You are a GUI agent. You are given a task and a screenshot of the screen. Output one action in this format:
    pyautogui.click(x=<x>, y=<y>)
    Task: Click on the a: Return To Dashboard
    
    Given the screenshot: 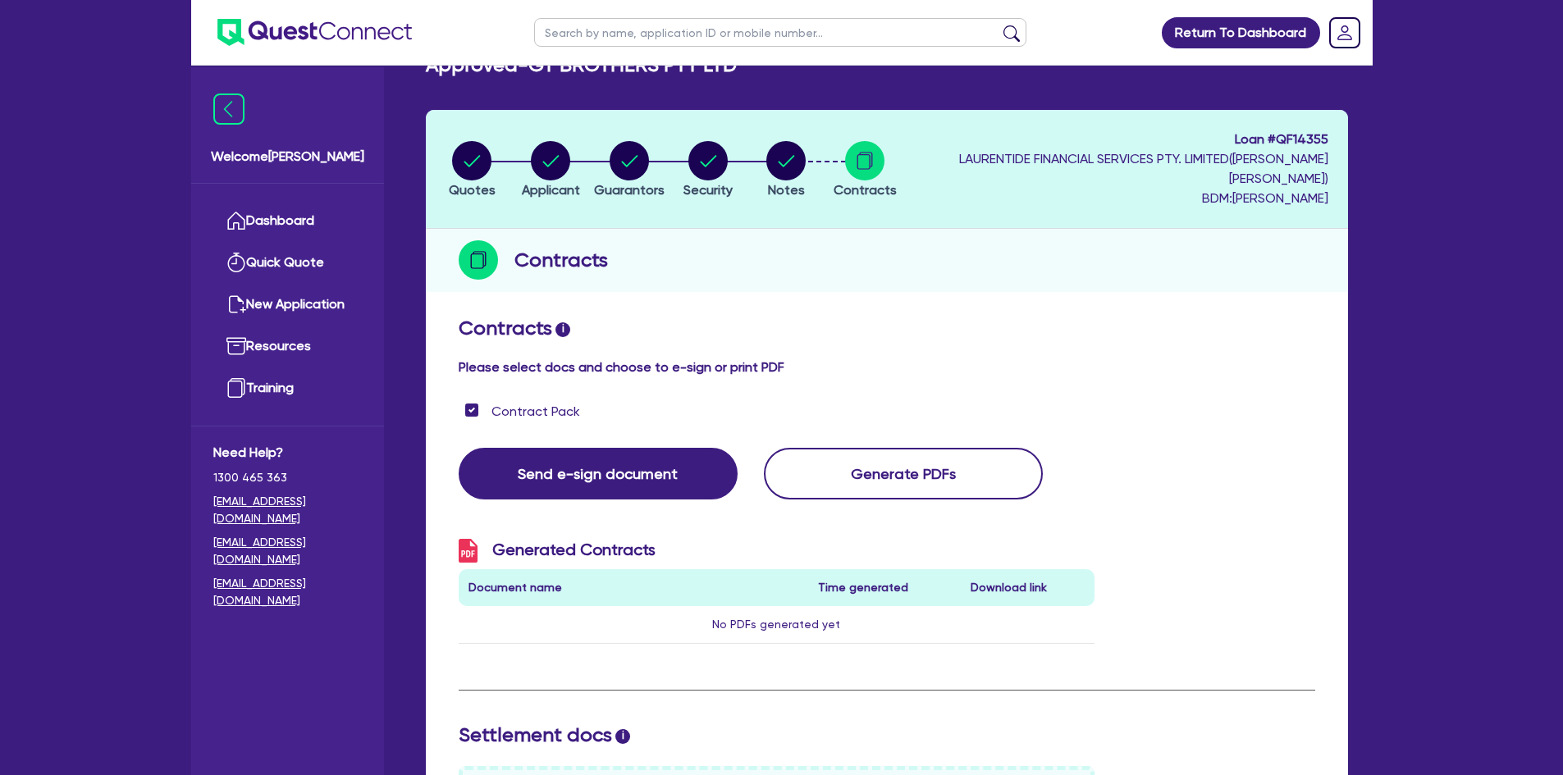 What is the action you would take?
    pyautogui.click(x=1240, y=33)
    